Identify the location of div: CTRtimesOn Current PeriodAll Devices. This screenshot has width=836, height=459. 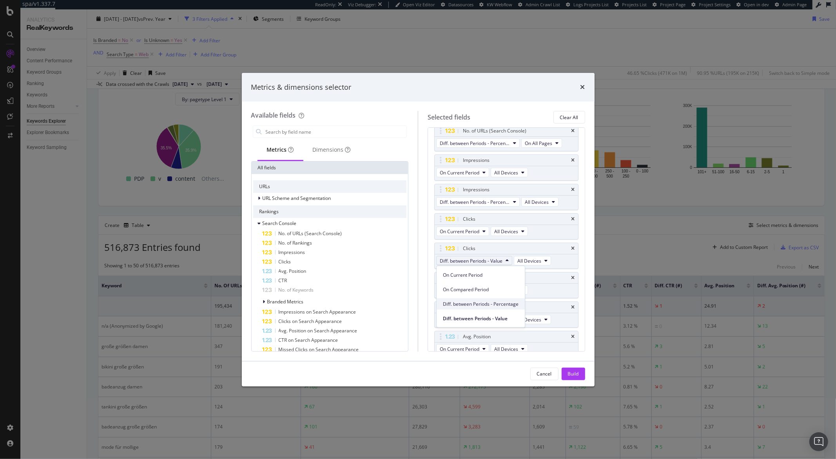
(506, 285).